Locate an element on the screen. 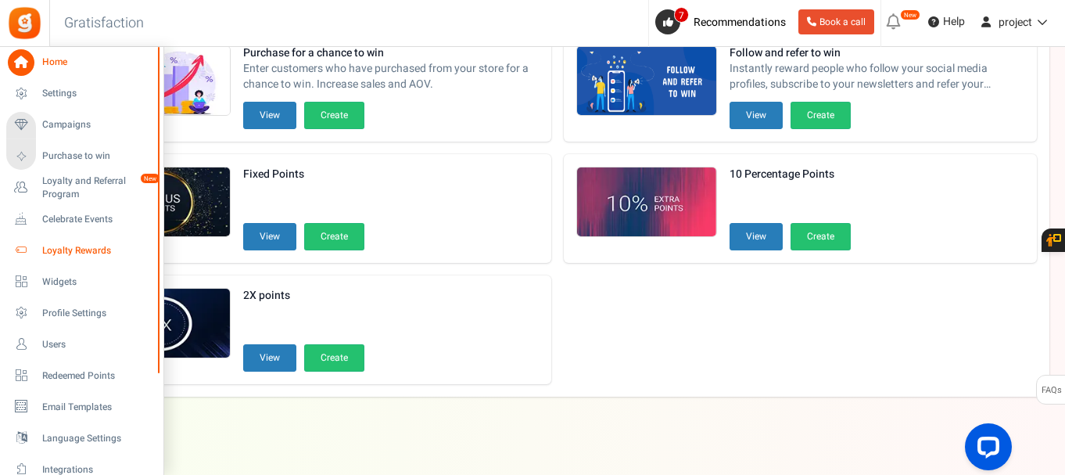 This screenshot has height=475, width=1065. a: Loyalty Rewards is located at coordinates (81, 250).